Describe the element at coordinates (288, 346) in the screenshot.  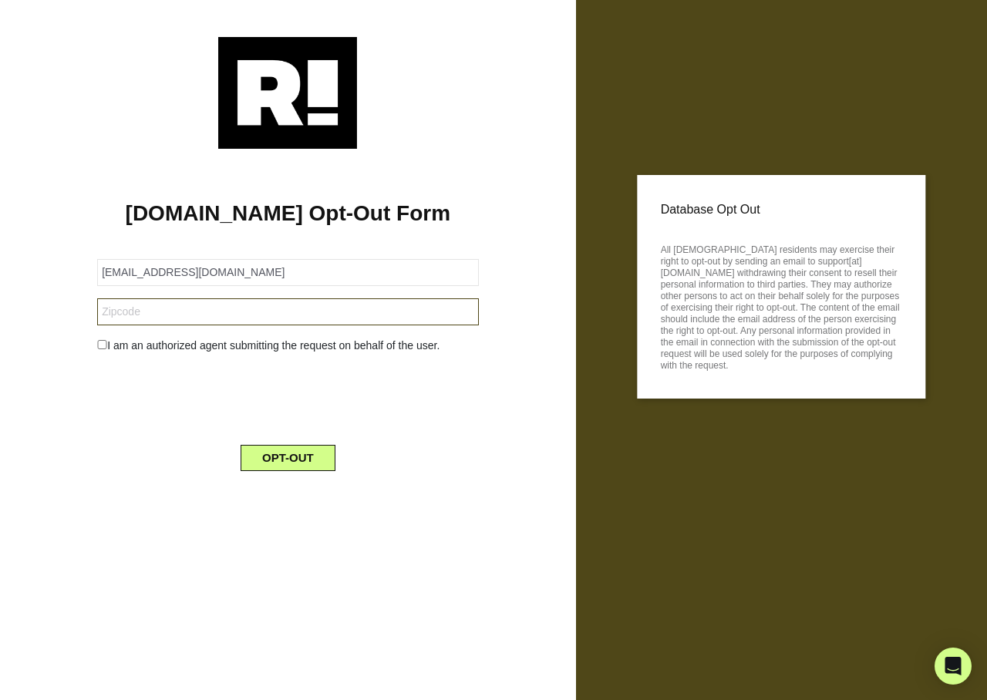
I see `div: I am an authorized agent submitting the request on behalf of the user.` at that location.